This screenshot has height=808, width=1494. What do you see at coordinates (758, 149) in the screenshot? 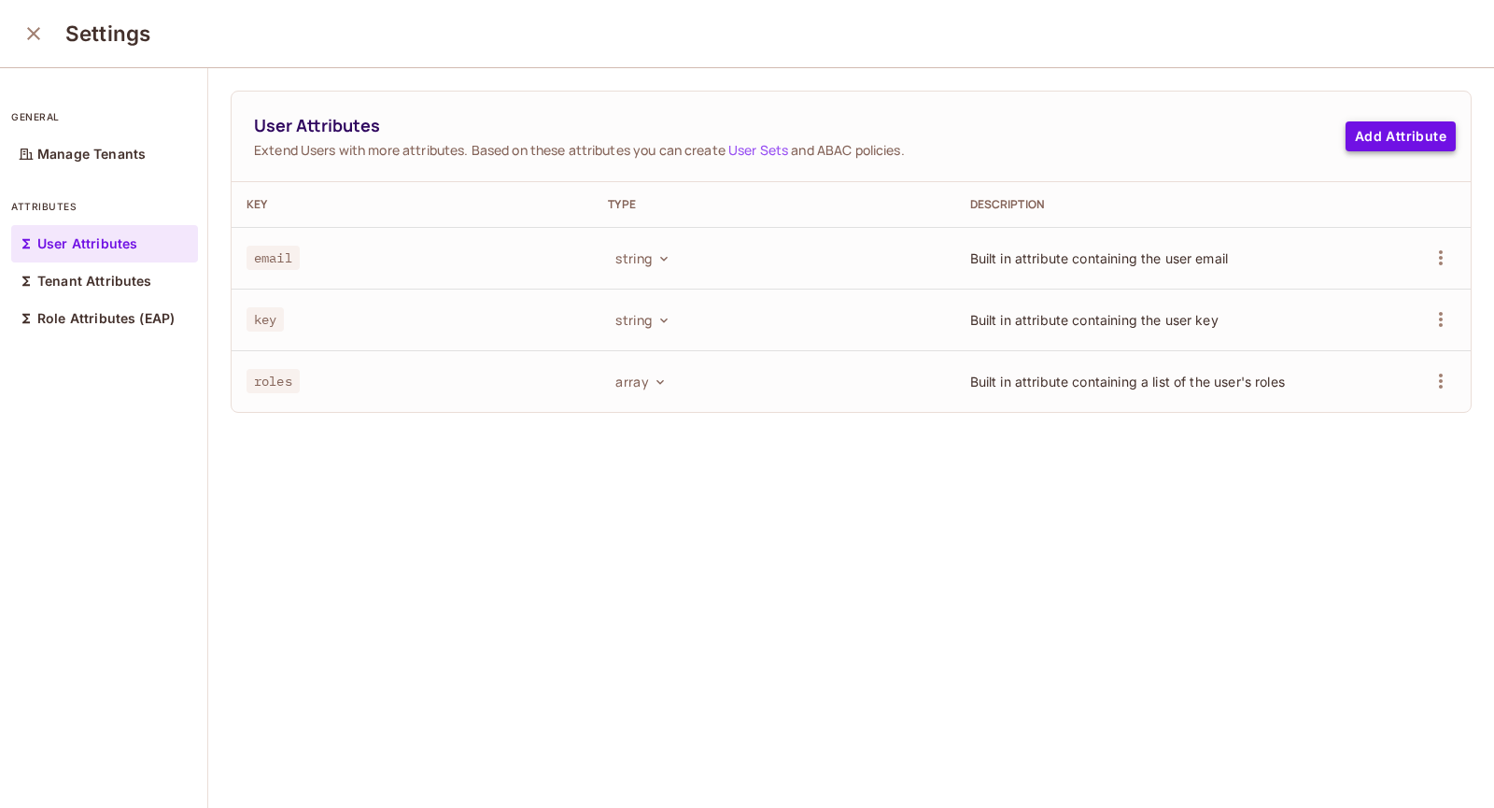
I see `a: User Sets` at bounding box center [758, 149].